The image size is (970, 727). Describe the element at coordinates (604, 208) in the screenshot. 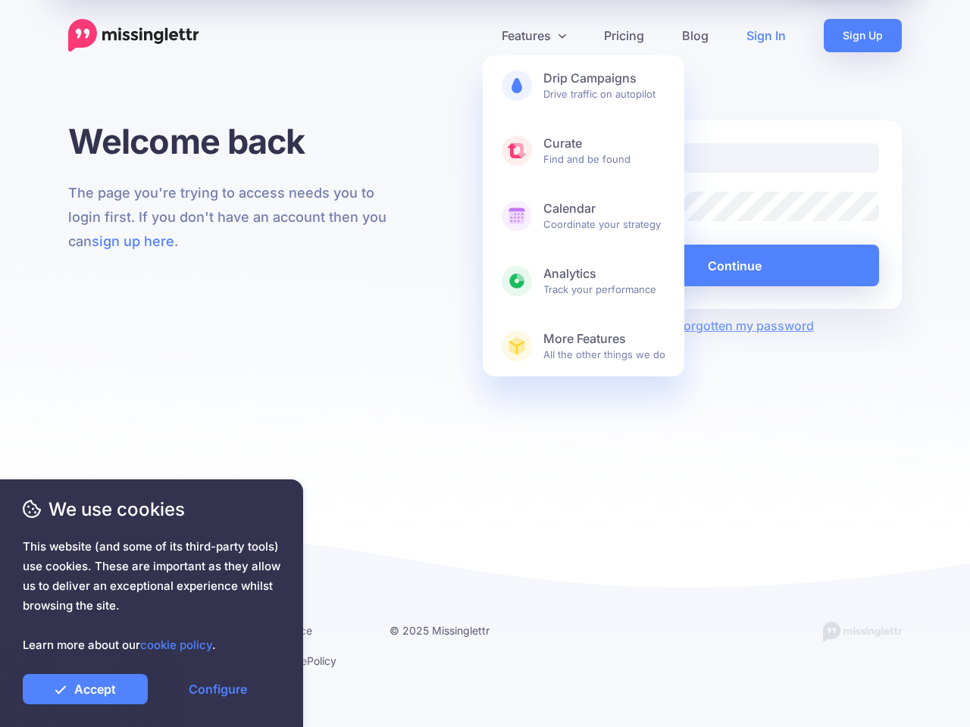

I see `b: Calendar` at that location.